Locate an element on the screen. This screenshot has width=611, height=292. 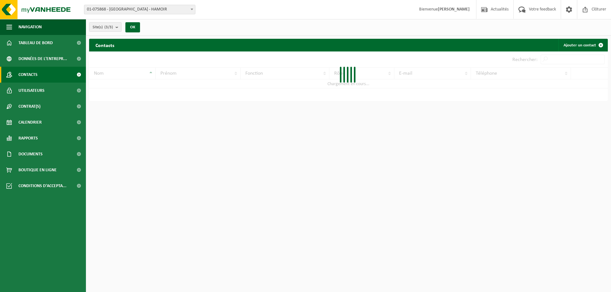
span: Contacts is located at coordinates (28, 75).